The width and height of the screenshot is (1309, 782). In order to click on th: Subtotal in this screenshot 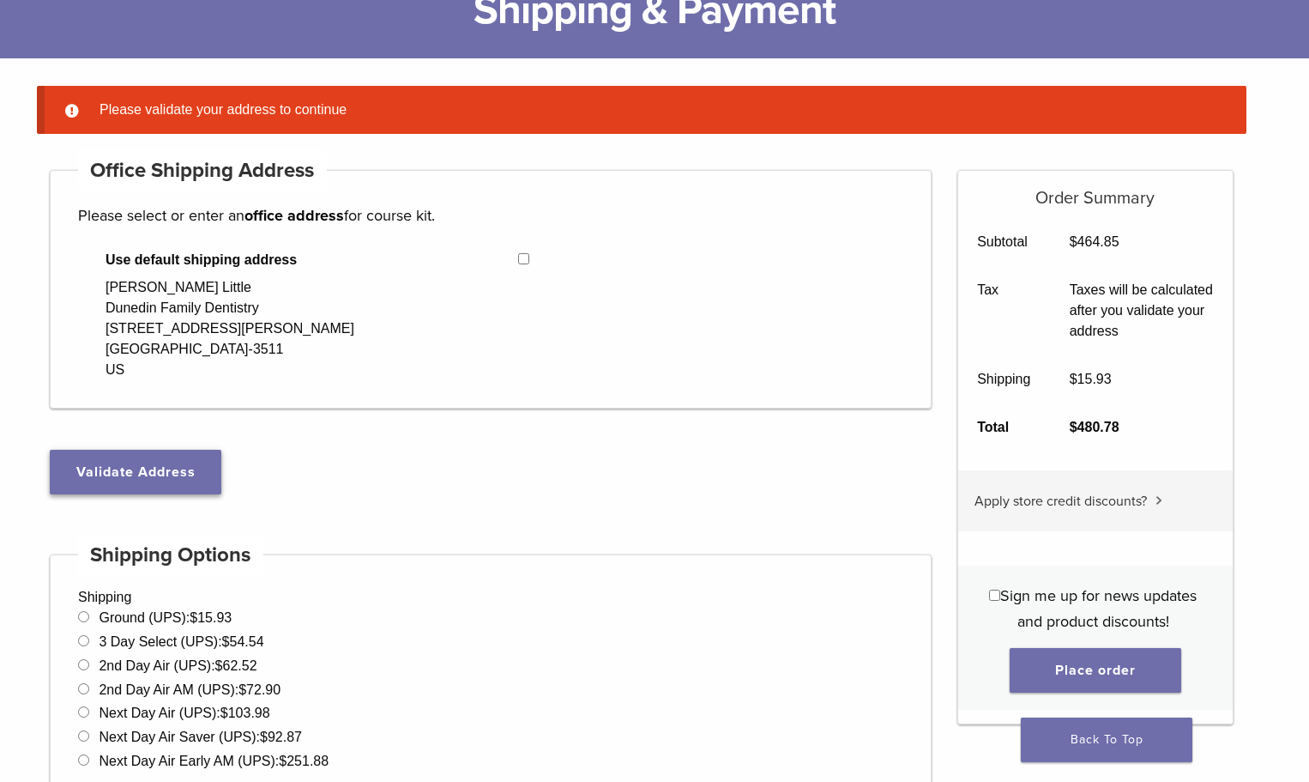, I will do `click(1005, 242)`.